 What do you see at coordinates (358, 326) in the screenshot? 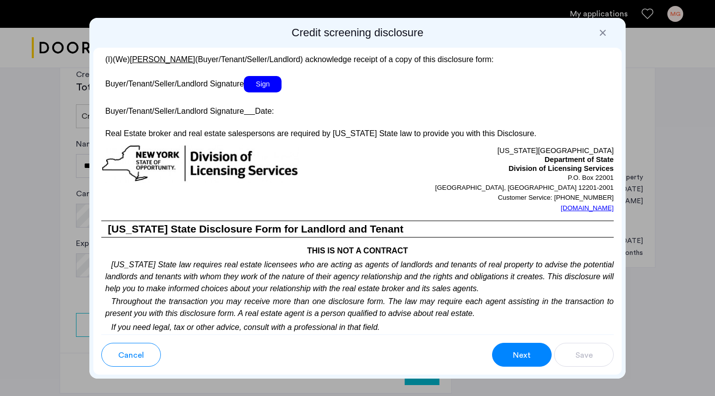
I see `p: If you need legal, tax or other advice, consult with a professional in that field.` at bounding box center [358, 326].